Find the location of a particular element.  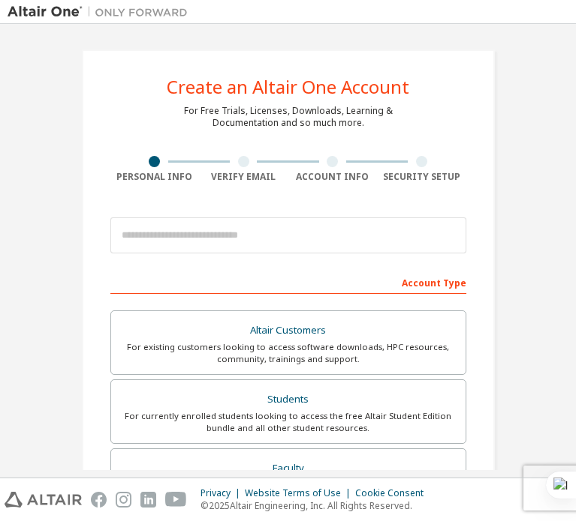

p: © 2025 Altair Engineering, Inc. All Rights Reserved. is located at coordinates (316, 506).